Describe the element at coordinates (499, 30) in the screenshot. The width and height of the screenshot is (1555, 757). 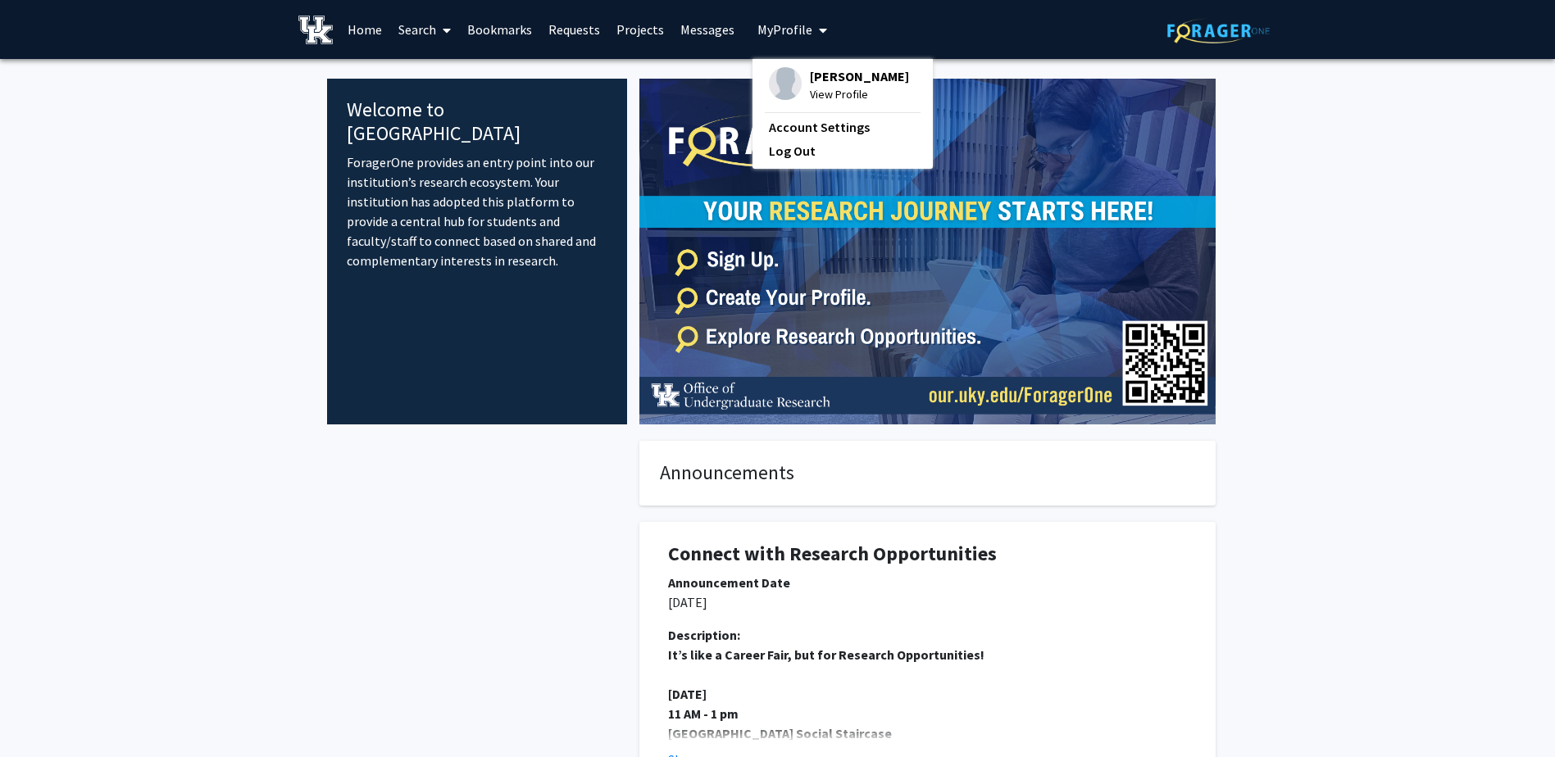
I see `a: Bookmarks` at that location.